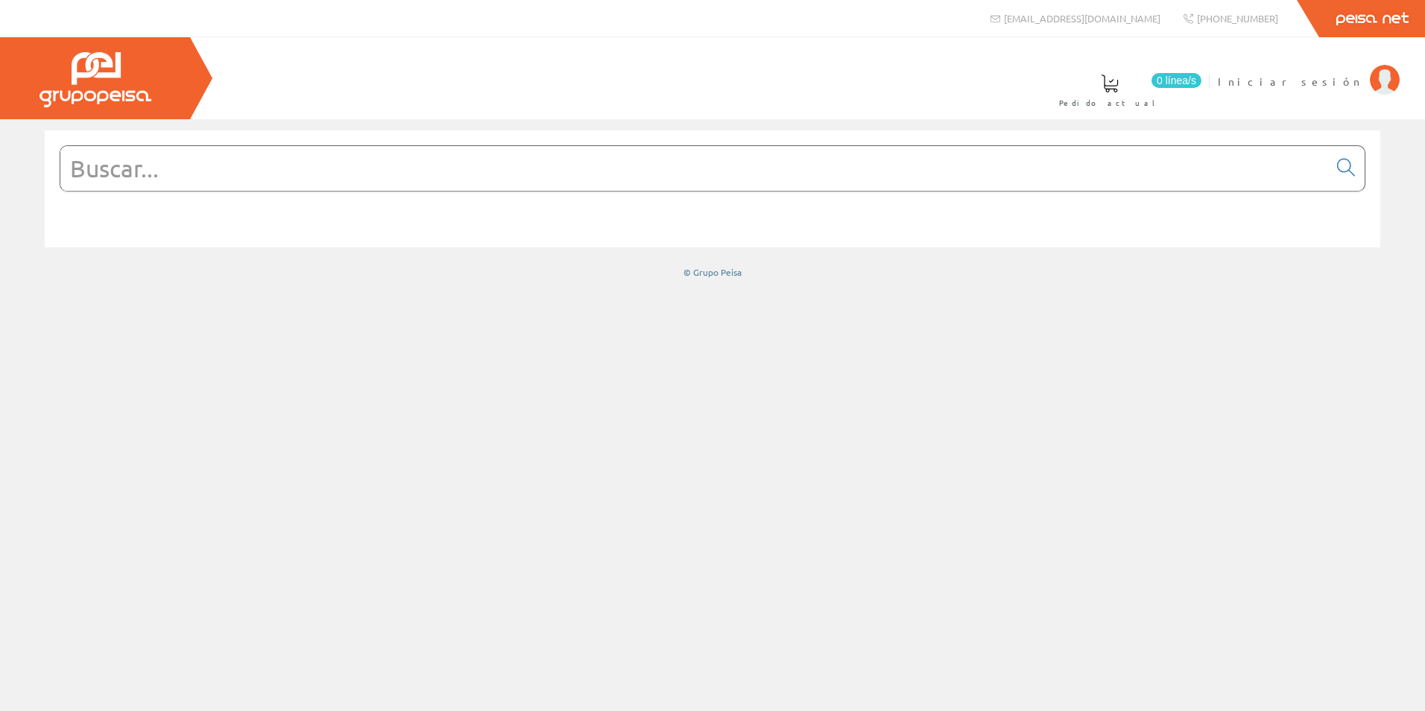 This screenshot has width=1425, height=711. Describe the element at coordinates (95, 80) in the screenshot. I see `img: Grupo Peisa` at that location.